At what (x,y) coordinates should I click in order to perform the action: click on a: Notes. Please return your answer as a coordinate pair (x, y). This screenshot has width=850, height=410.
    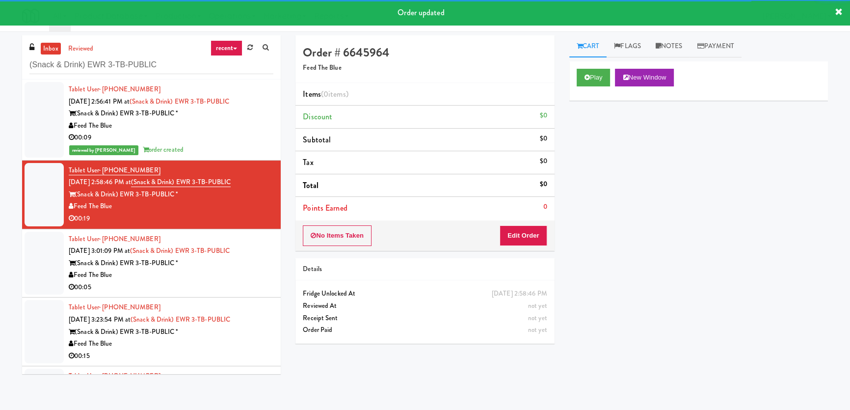
    Looking at the image, I should click on (669, 46).